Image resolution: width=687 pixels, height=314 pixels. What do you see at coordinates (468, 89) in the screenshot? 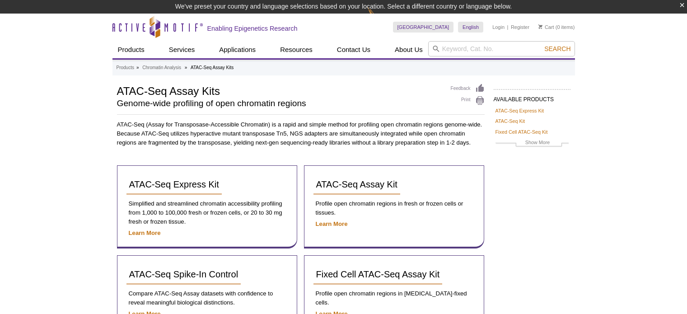
I see `a: Feedback` at bounding box center [468, 89].